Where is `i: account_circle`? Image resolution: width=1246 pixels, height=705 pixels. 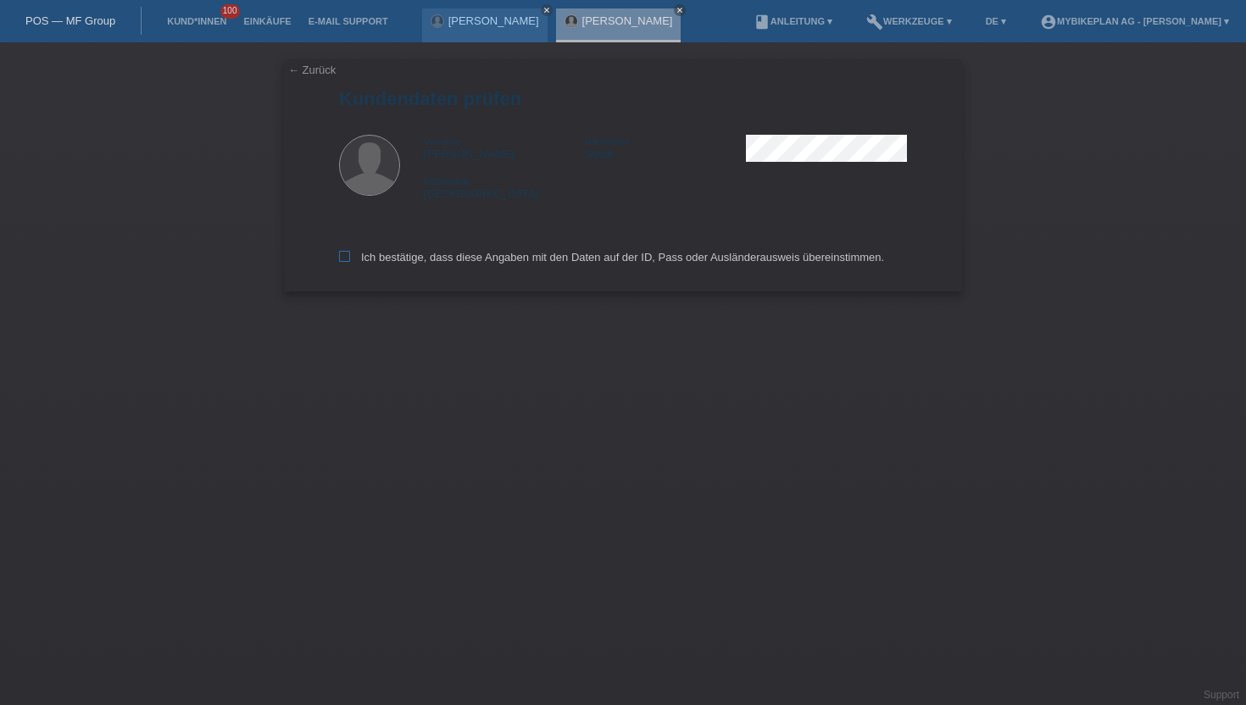
i: account_circle is located at coordinates (1049, 22).